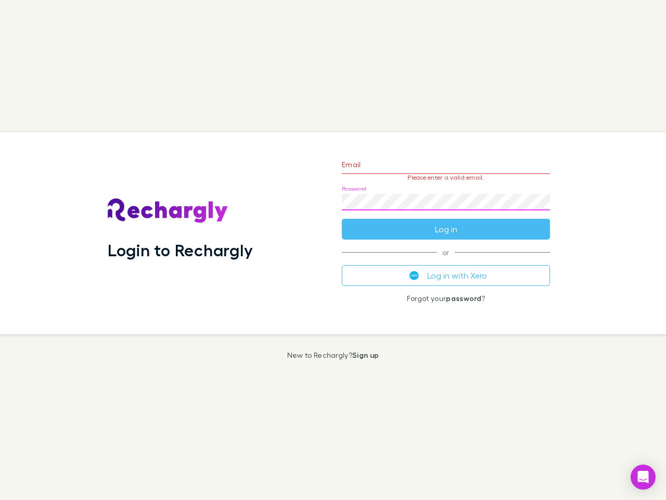 The width and height of the screenshot is (666, 500). Describe the element at coordinates (643, 477) in the screenshot. I see `div: Open Intercom Messenger` at that location.